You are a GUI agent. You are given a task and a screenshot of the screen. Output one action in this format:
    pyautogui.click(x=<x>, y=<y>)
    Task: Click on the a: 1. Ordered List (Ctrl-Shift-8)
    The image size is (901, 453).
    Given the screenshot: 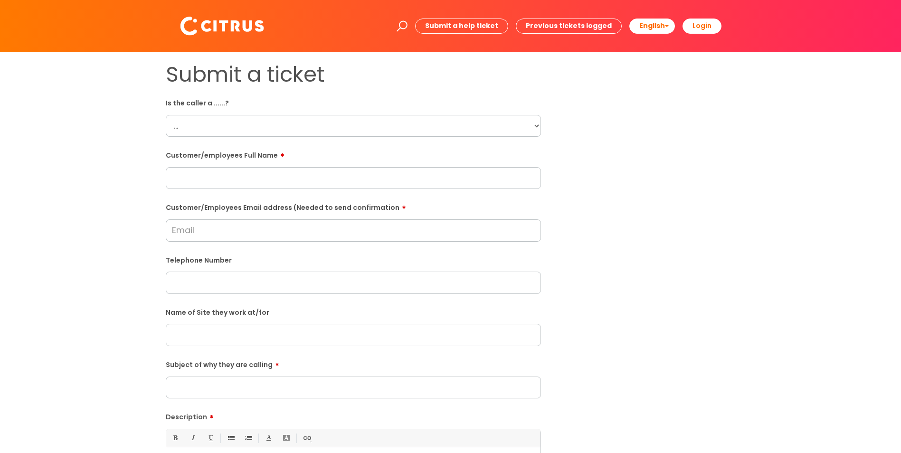 What is the action you would take?
    pyautogui.click(x=248, y=438)
    